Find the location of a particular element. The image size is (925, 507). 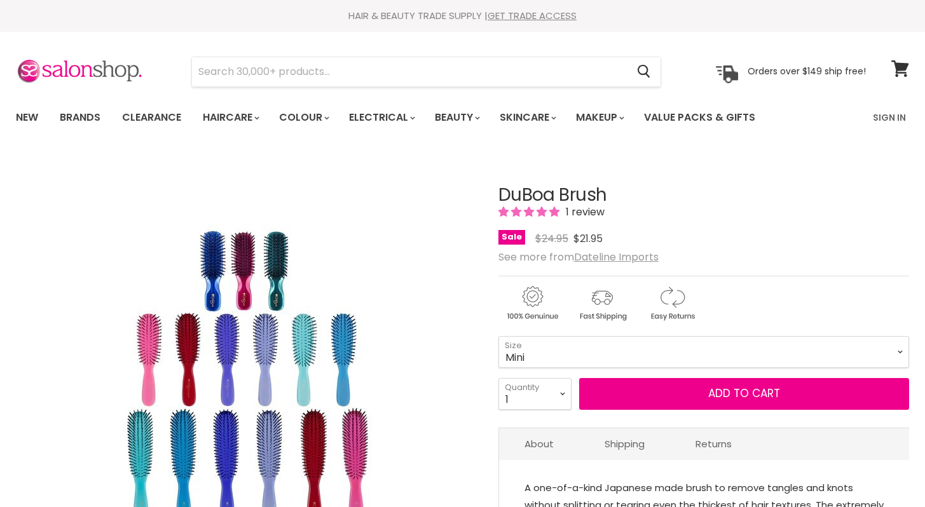

img: genuine.gif is located at coordinates (532, 303).